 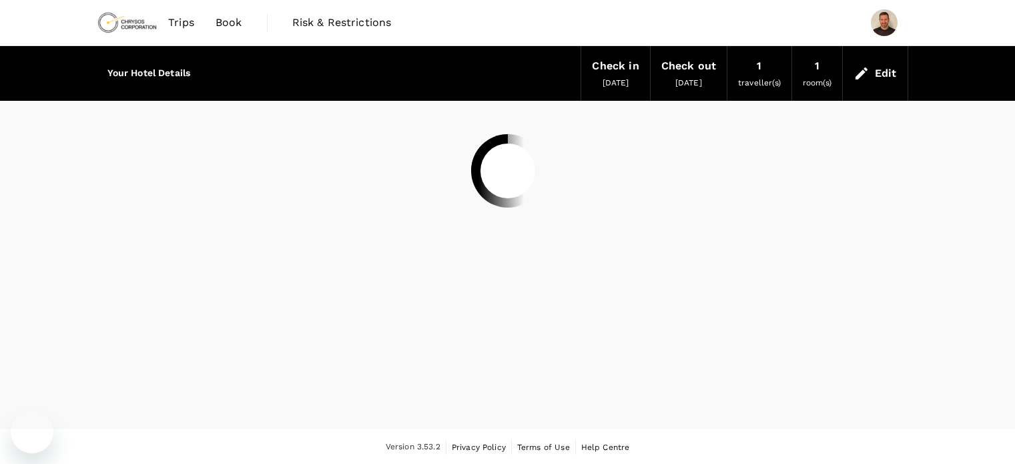 I want to click on div: Check out, so click(x=688, y=66).